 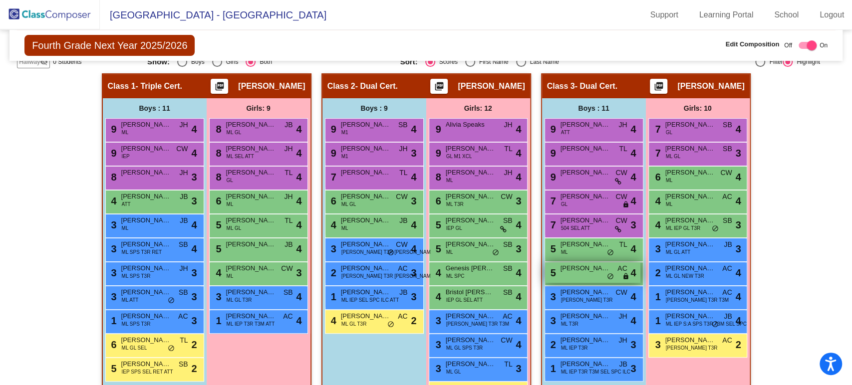 I want to click on a: School, so click(x=786, y=15).